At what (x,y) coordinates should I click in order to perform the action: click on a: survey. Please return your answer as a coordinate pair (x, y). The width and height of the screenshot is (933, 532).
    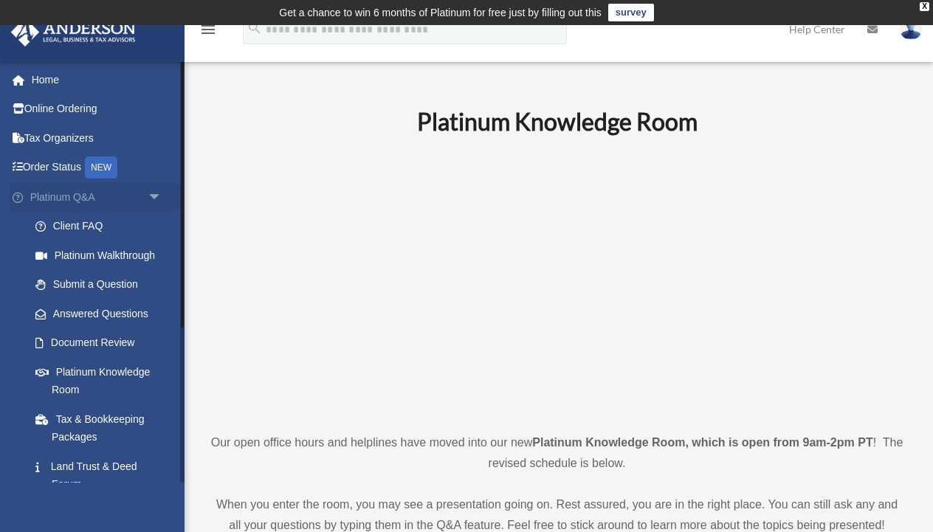
    Looking at the image, I should click on (631, 13).